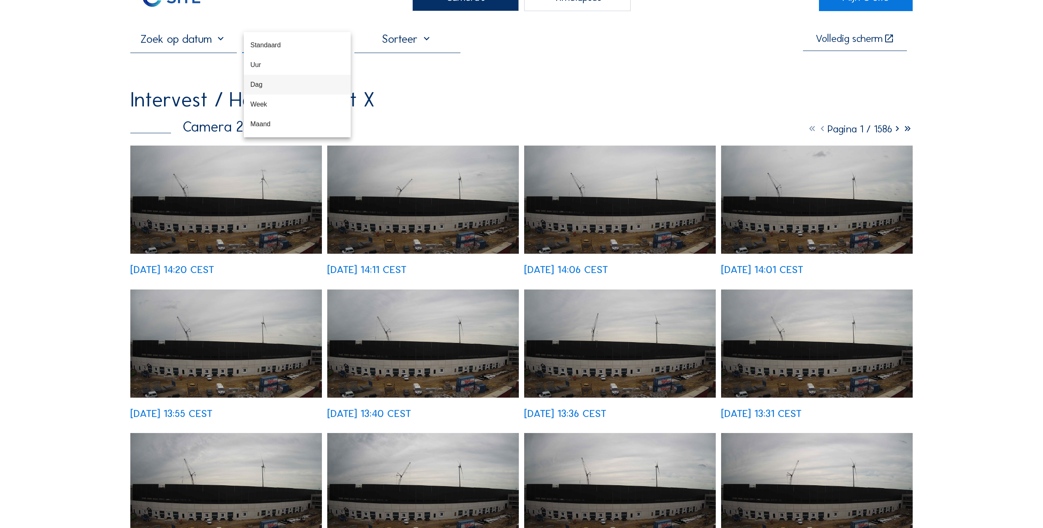 The image size is (1043, 528). Describe the element at coordinates (297, 65) in the screenshot. I see `div: Uur` at that location.